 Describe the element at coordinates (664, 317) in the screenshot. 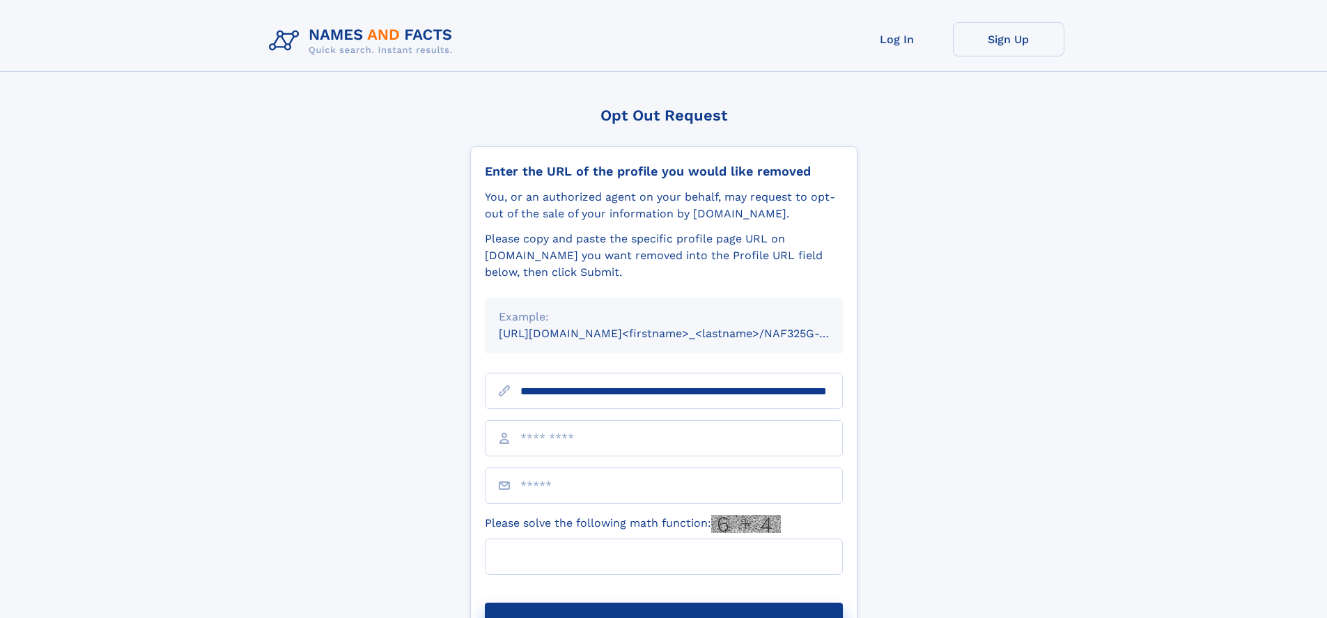

I see `div: Example:` at that location.